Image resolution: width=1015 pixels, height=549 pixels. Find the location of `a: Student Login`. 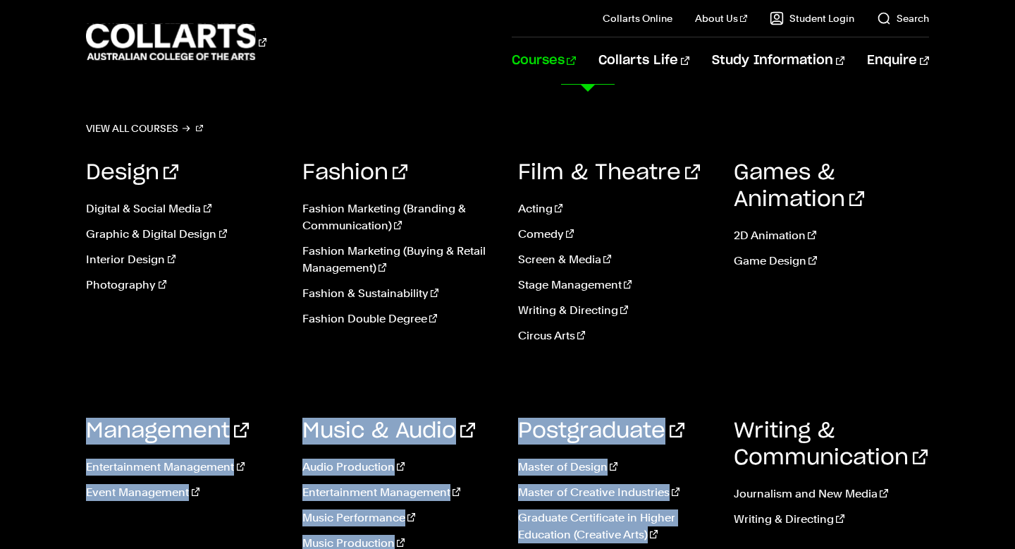

a: Student Login is located at coordinates (812, 18).